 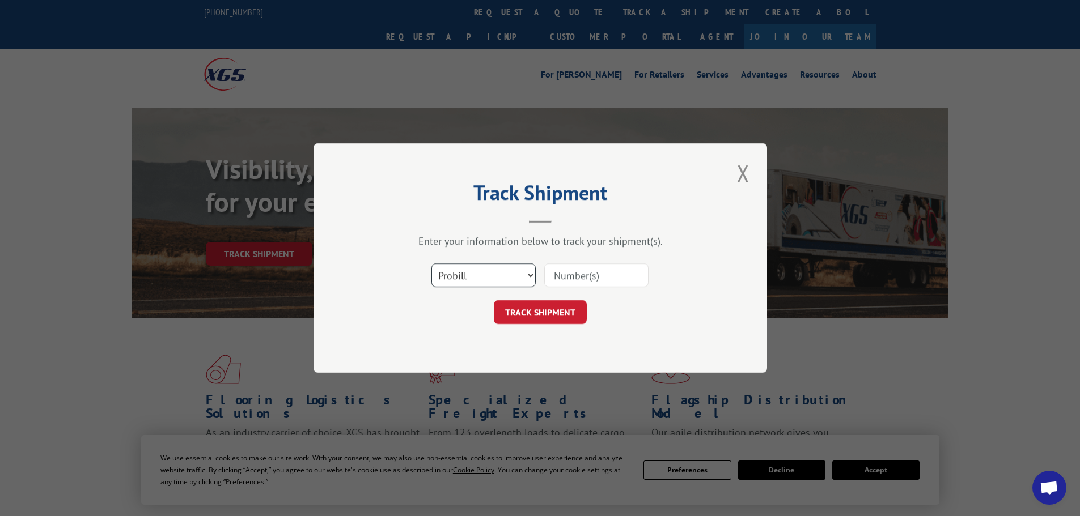 I want to click on a: Open chat, so click(x=1049, y=488).